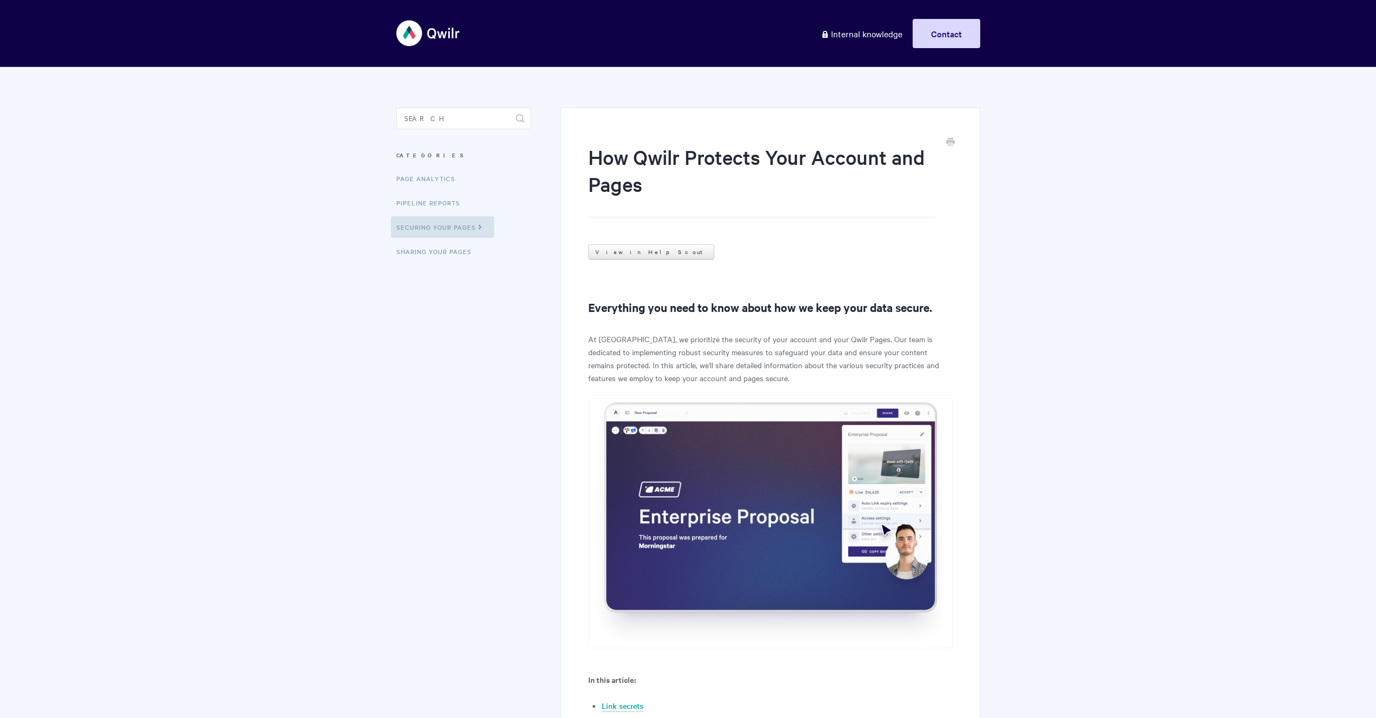 This screenshot has height=718, width=1376. What do you see at coordinates (430, 178) in the screenshot?
I see `a: Page Analytics` at bounding box center [430, 178].